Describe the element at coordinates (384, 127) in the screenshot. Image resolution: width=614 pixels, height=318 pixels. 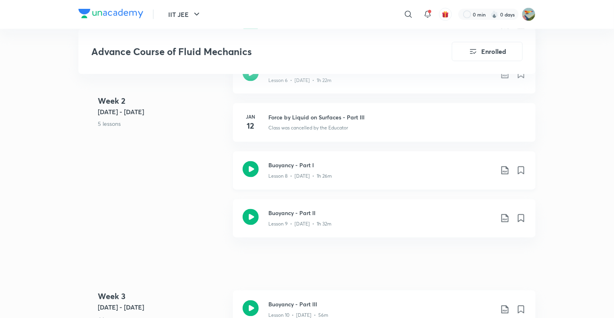
I see `a: Jan12Force by Liquid on Surfaces - Part IIIClass was cancelled by the Educator` at that location.